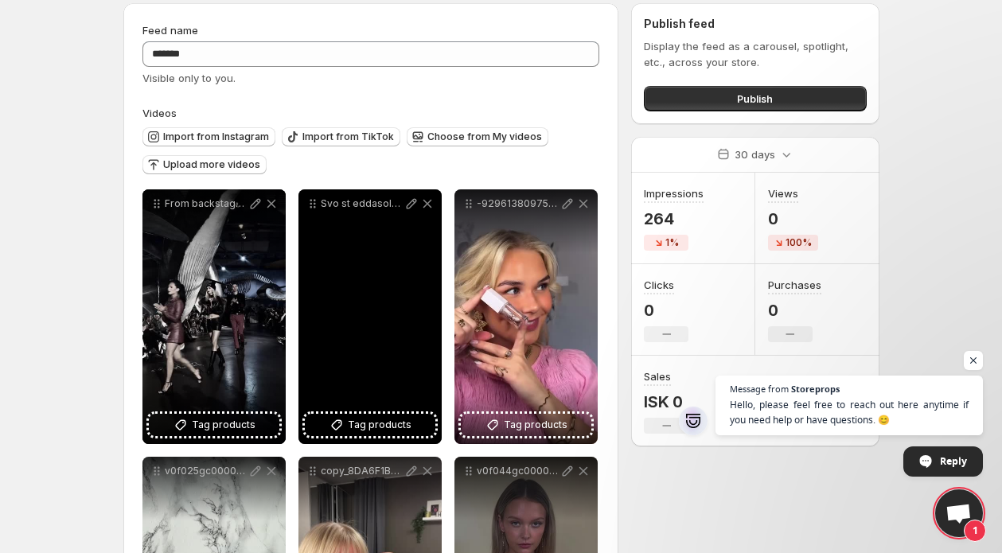 This screenshot has height=553, width=1002. What do you see at coordinates (214, 317) in the screenshot?
I see `div: From backstage to the spotlight Dewy Cosmetics er stoltur styrktaraili Erlendur Fashion Week [GEO...` at bounding box center [214, 317].